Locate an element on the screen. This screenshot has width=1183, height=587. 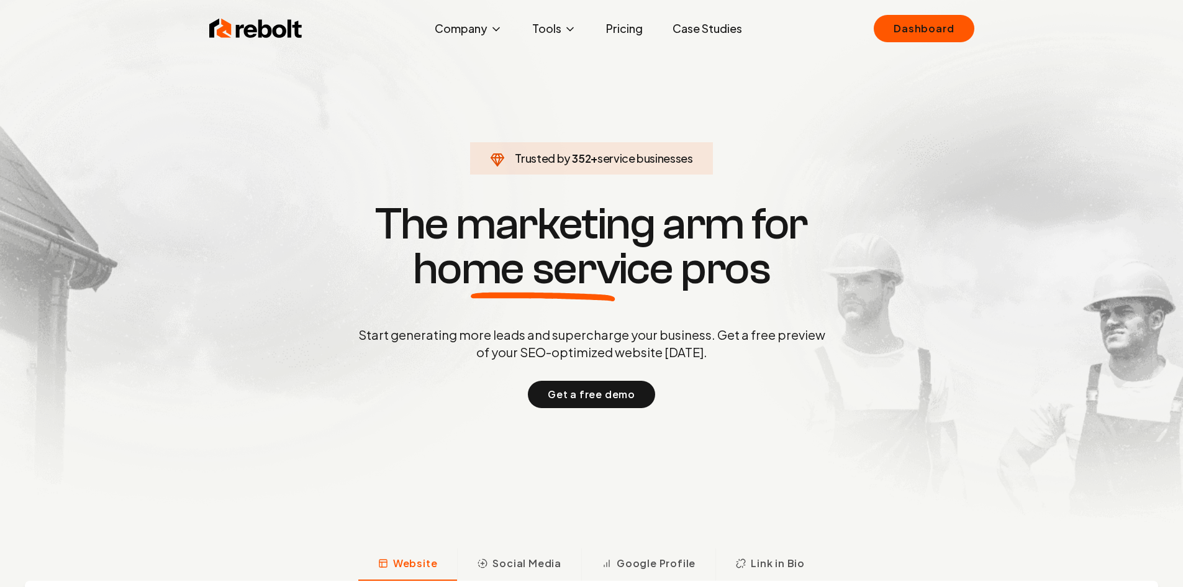
span: Website is located at coordinates (415, 563).